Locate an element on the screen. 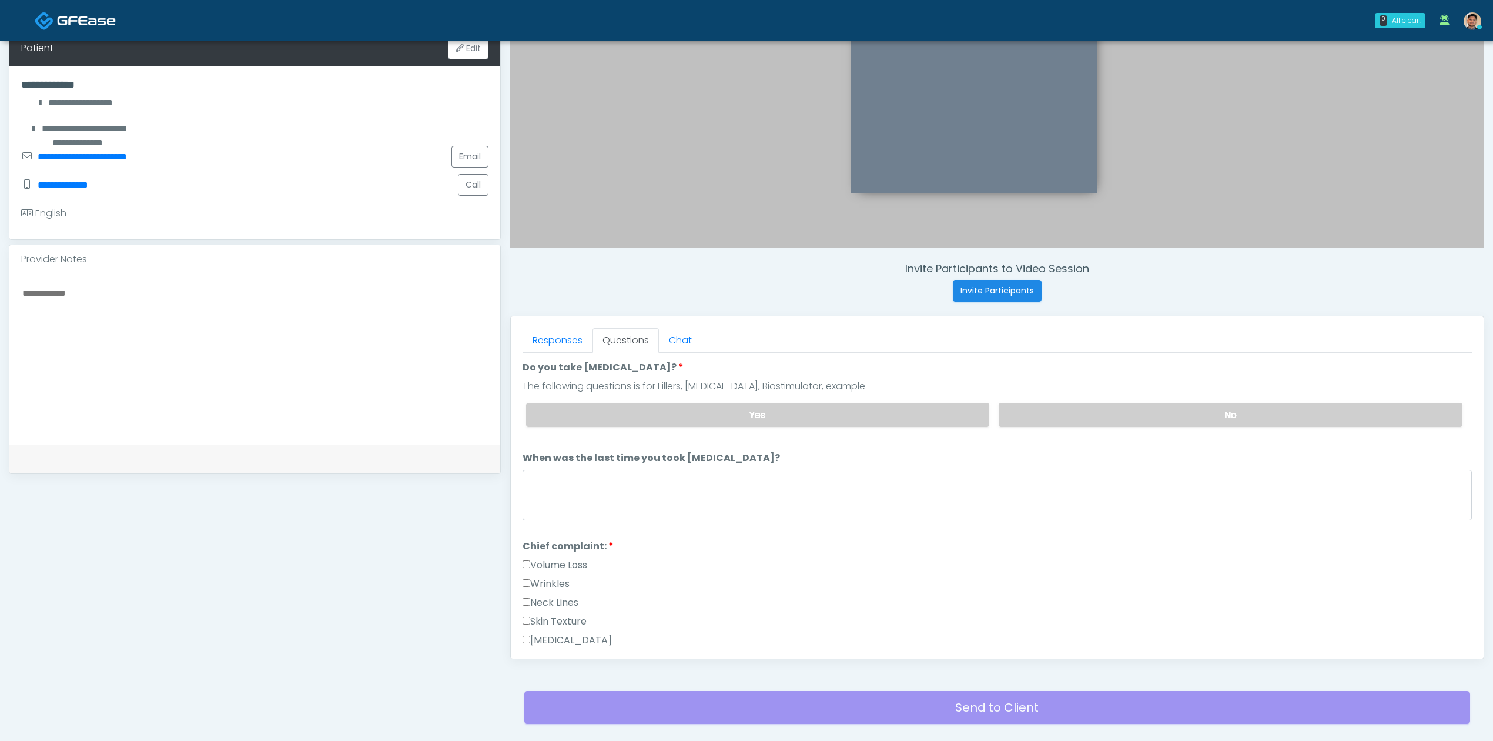 The image size is (1493, 741). label: Volume Loss is located at coordinates (555, 565).